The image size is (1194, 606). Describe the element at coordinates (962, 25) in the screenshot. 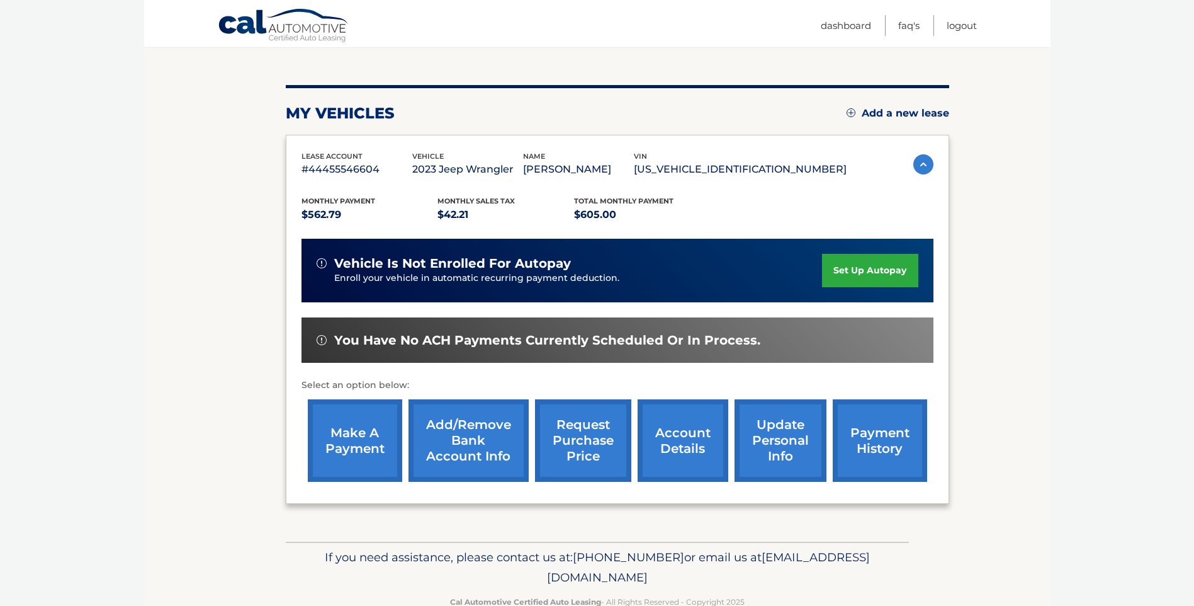

I see `a: Logout` at that location.